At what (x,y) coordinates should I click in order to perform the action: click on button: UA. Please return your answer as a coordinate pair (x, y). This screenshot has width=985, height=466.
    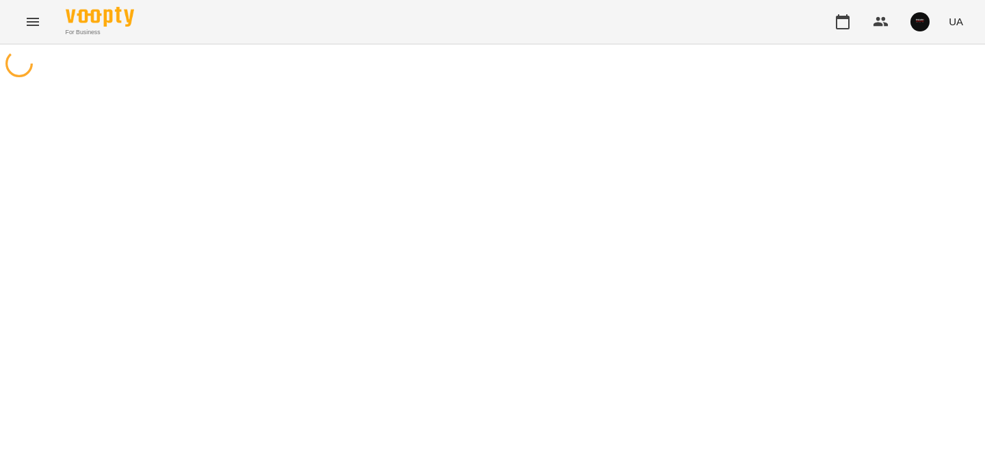
    Looking at the image, I should click on (955, 21).